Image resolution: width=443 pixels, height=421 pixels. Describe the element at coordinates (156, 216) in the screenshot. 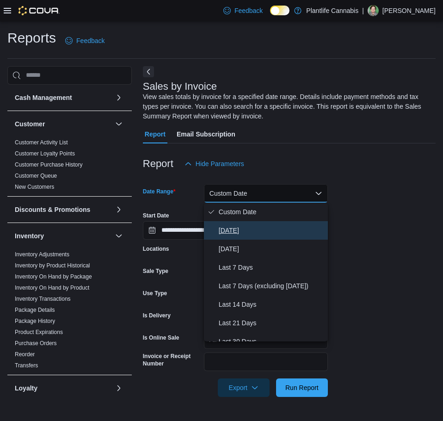

I see `label: Start Date` at that location.